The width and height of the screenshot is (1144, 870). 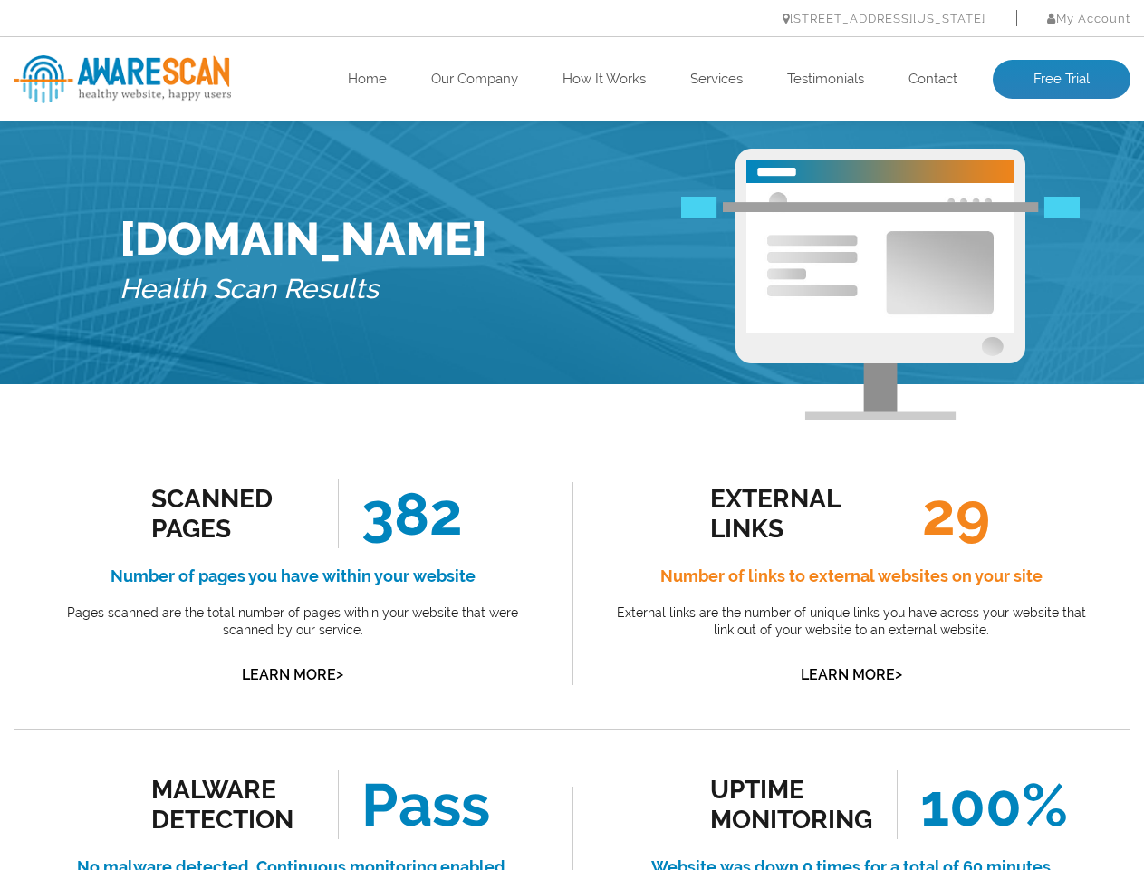 What do you see at coordinates (792, 804) in the screenshot?
I see `div: uptime monitoring` at bounding box center [792, 804].